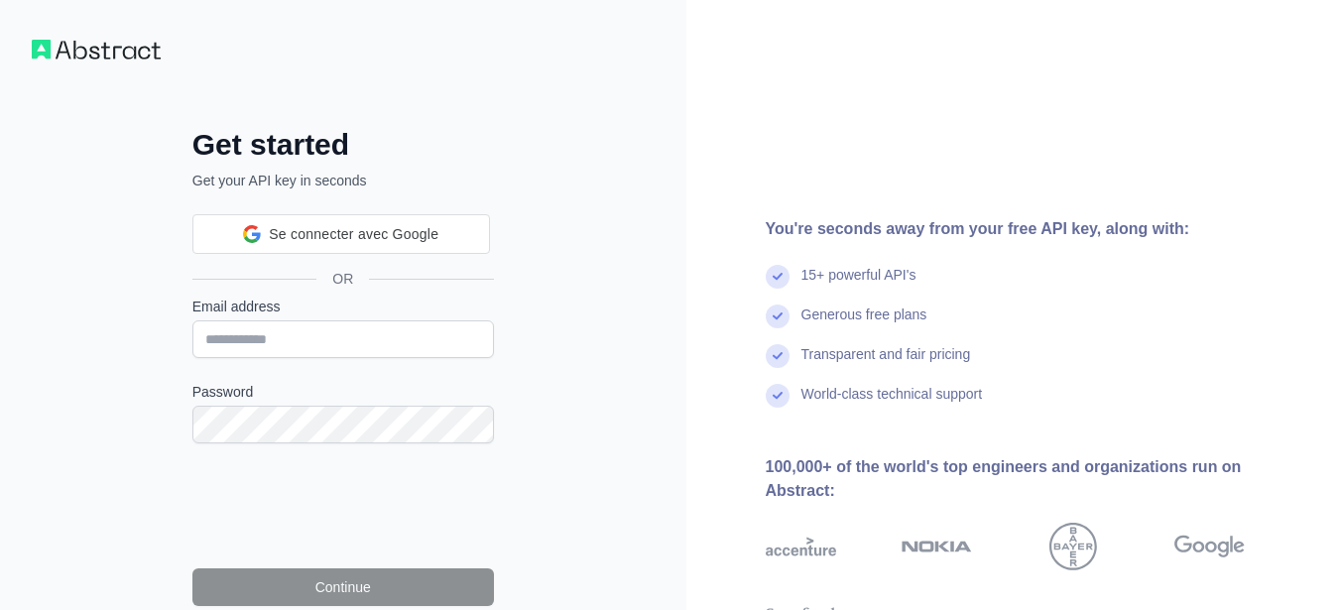 The height and width of the screenshot is (610, 1340). What do you see at coordinates (1073, 546) in the screenshot?
I see `img: bayer` at bounding box center [1073, 546].